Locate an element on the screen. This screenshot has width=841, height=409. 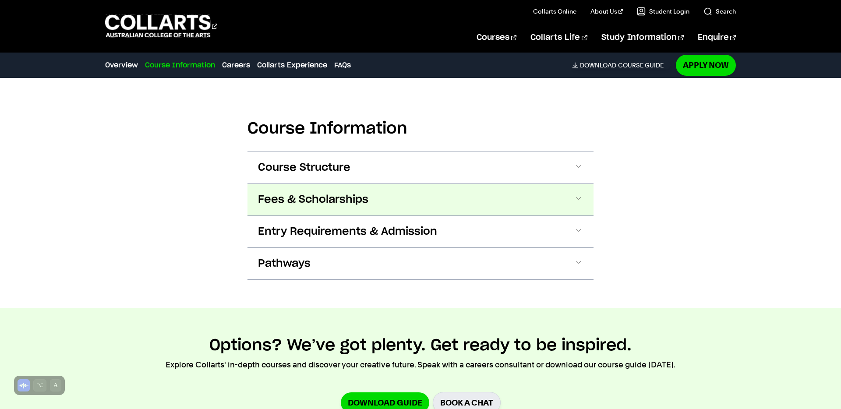
h2: Course Information is located at coordinates (420, 129).